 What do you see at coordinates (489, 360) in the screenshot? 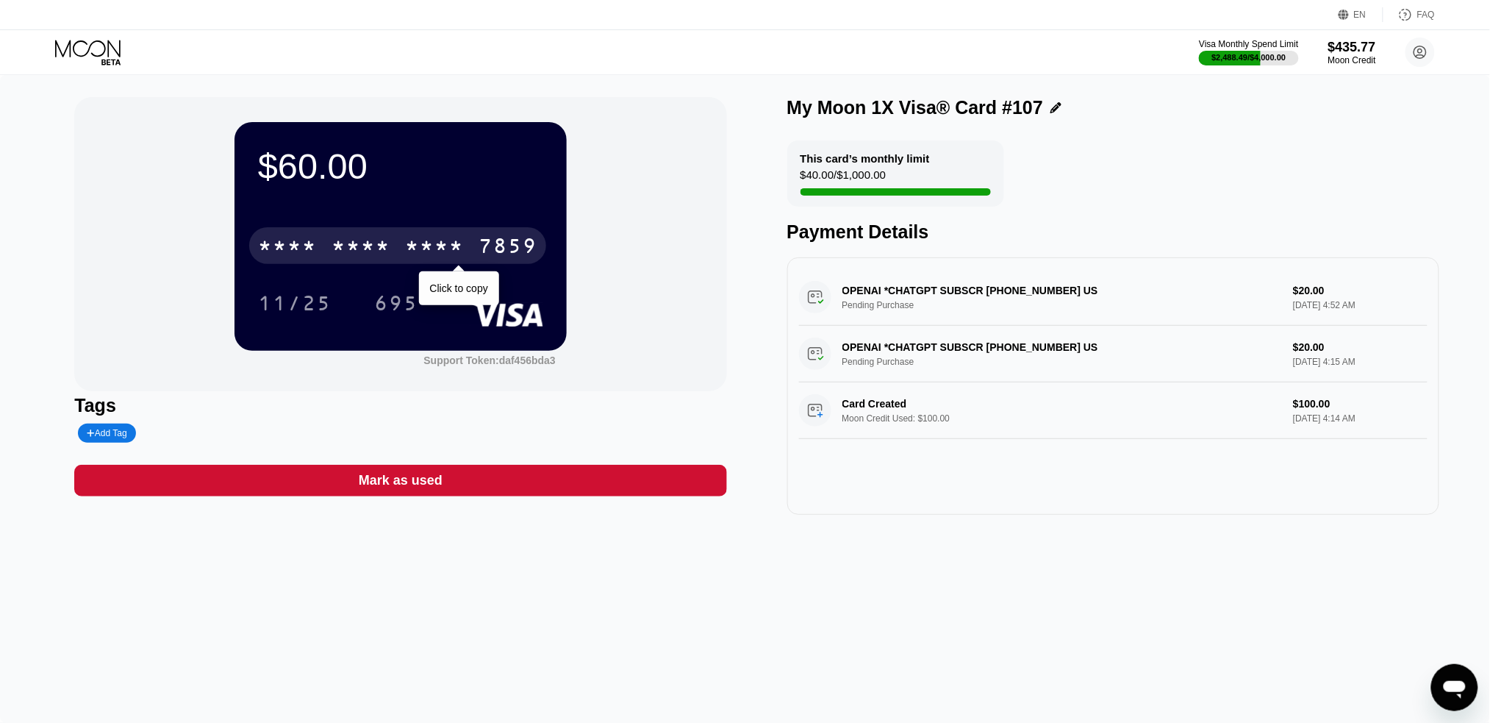
I see `div: Support Token: daf456bda3` at bounding box center [489, 360].